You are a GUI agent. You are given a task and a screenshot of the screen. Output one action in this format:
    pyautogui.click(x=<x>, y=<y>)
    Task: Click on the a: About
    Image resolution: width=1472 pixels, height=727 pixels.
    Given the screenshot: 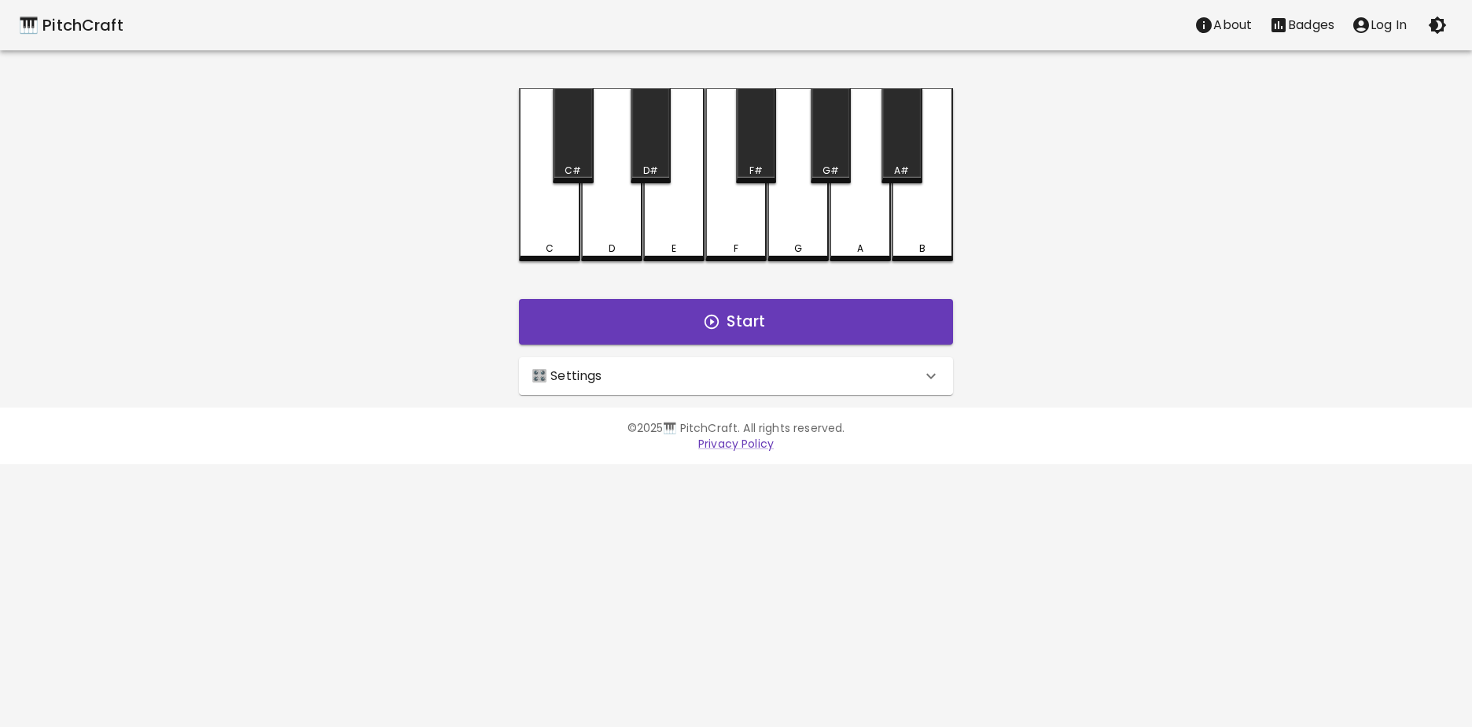 What is the action you would take?
    pyautogui.click(x=1223, y=25)
    